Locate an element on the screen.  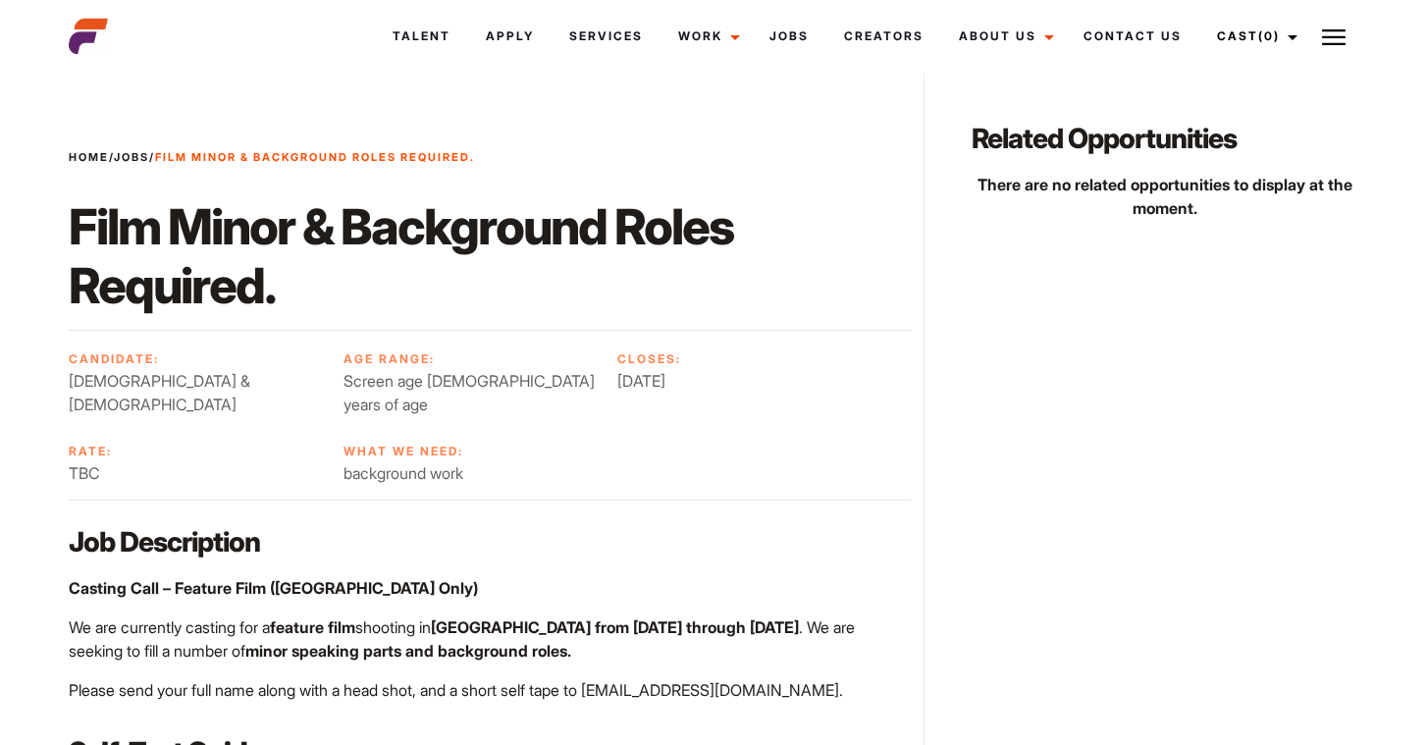
strong: There are no related opportunities to display at the moment. is located at coordinates (1165, 196).